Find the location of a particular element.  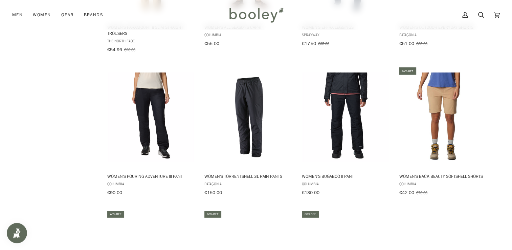

img: Columbia Women's Pouring Adventure III Pant Black - Booley Galway is located at coordinates (151, 117).